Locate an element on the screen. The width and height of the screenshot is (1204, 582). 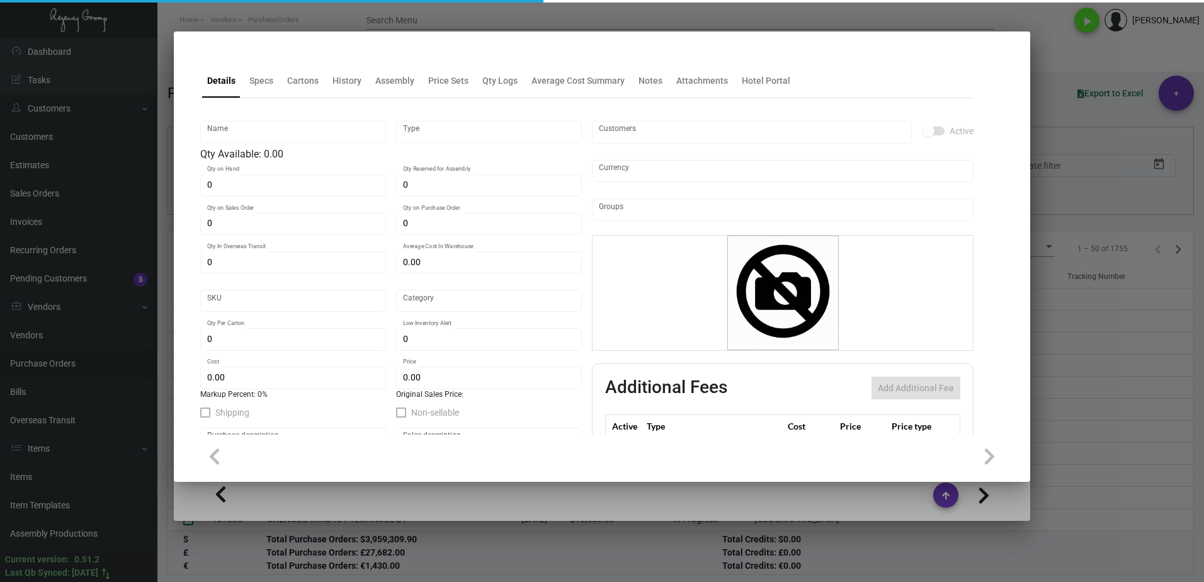
div: Cartons is located at coordinates (303, 81).